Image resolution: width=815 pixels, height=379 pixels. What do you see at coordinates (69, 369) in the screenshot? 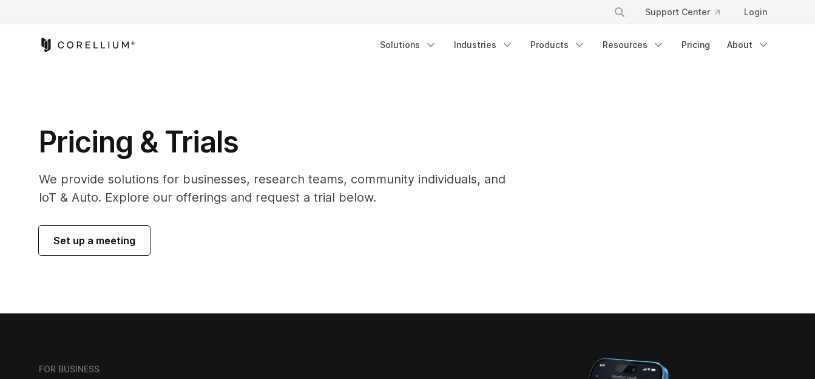
I see `h6: FOR BUSINESS` at bounding box center [69, 369].